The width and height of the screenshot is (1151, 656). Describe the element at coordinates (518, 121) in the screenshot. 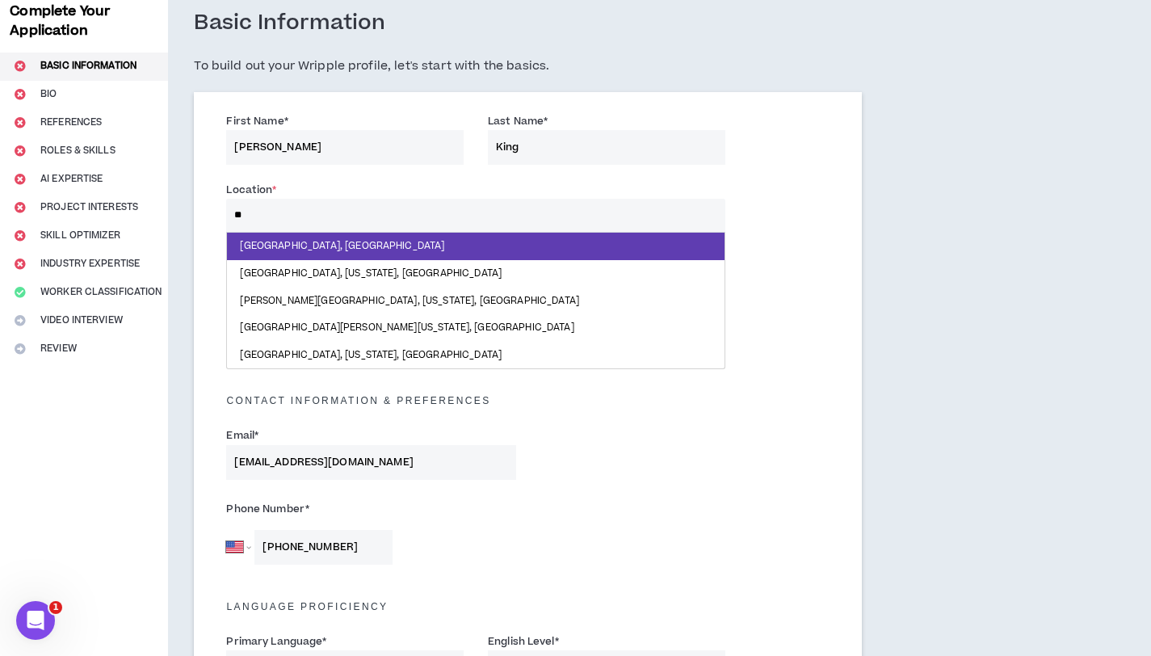

I see `label: Last Name` at that location.